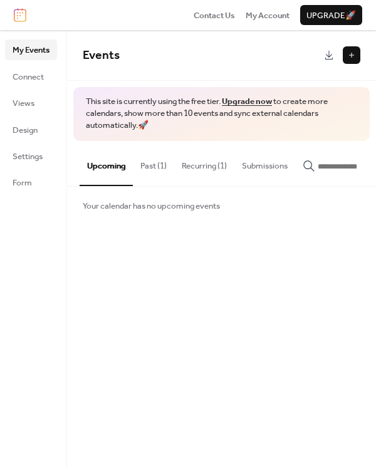  I want to click on a: Connect, so click(31, 76).